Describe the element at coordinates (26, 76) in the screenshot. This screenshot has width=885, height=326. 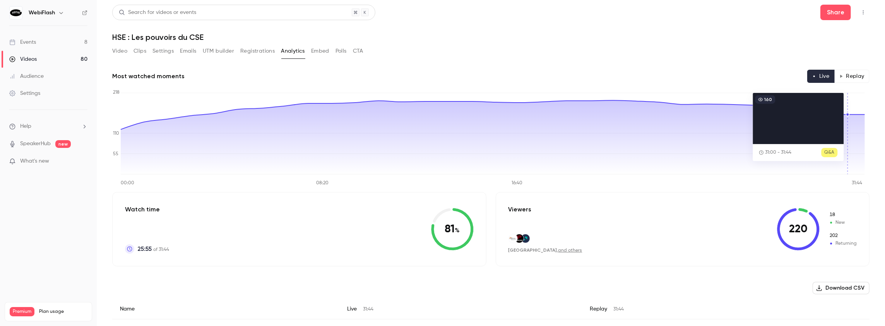
I see `div: Audience` at that location.